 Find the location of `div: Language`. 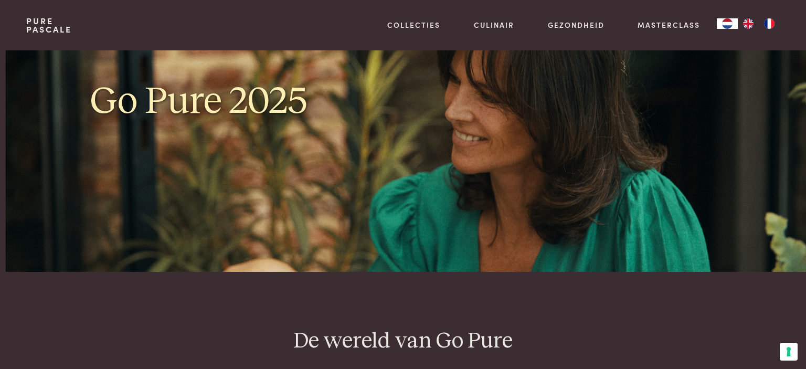

div: Language is located at coordinates (727, 24).